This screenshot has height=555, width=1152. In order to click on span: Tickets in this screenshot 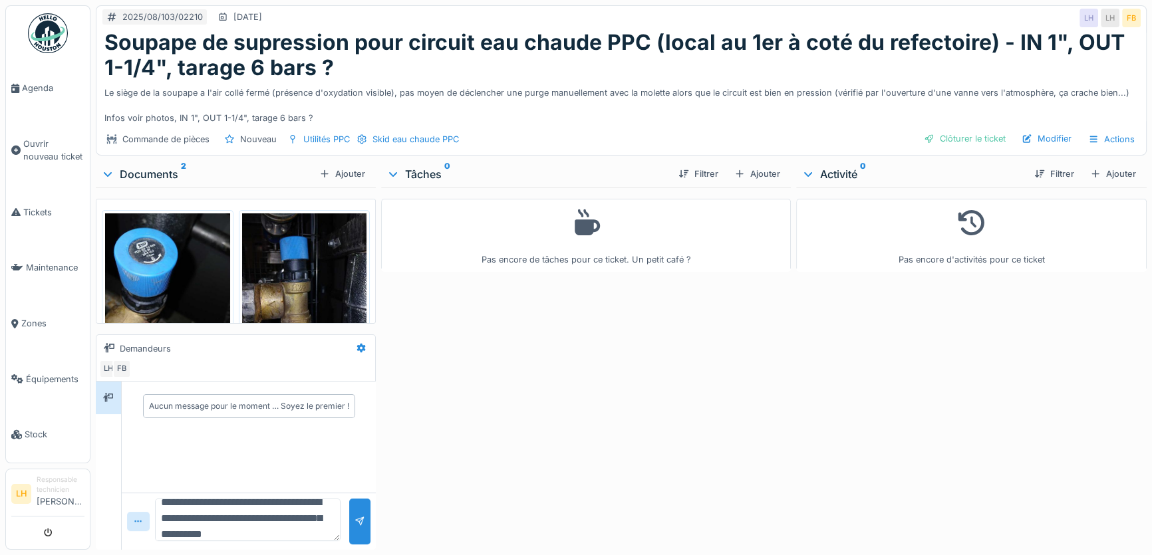, I will do `click(54, 212)`.